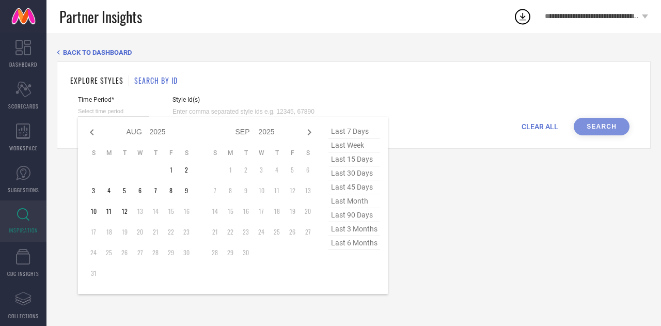 The image size is (661, 326). I want to click on td: Tue Sep 09 2025, so click(246, 191).